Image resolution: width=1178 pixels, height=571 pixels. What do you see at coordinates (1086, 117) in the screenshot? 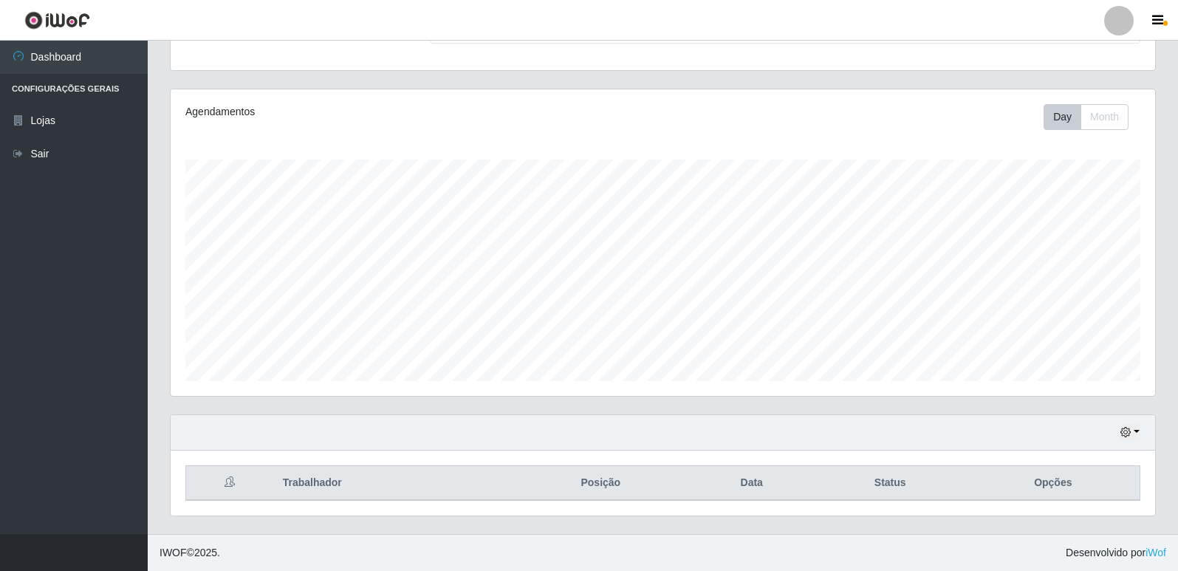
I see `div: First group` at bounding box center [1086, 117].